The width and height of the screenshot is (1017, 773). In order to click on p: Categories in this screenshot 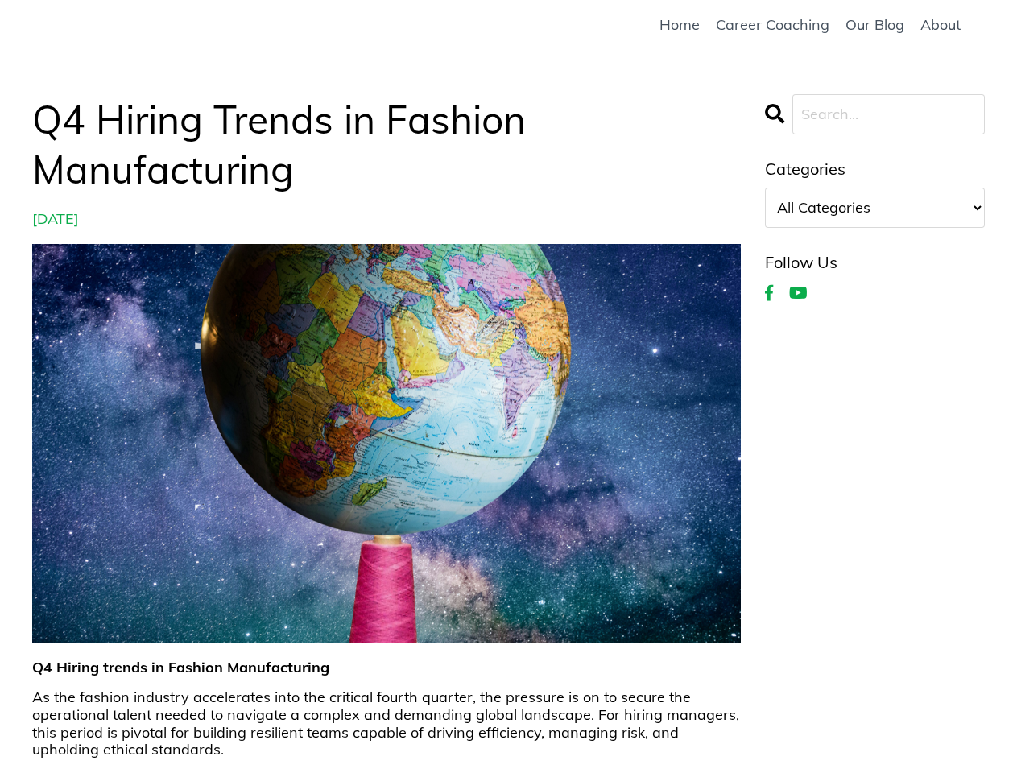, I will do `click(875, 169)`.